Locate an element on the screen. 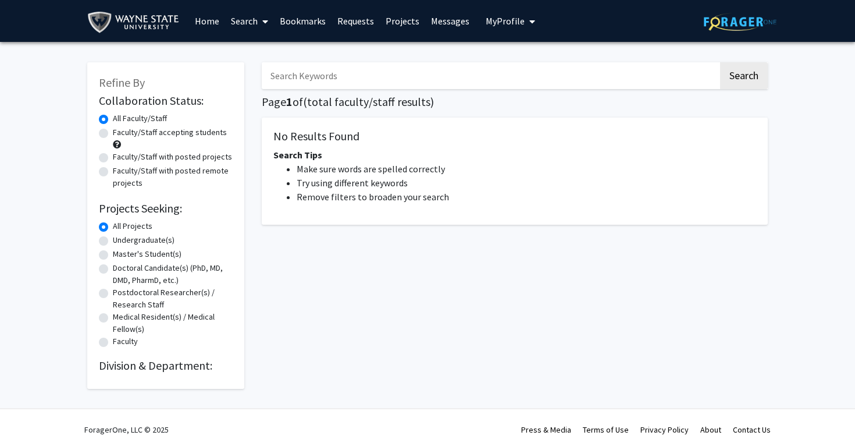 The height and width of the screenshot is (439, 855). li: Remove filters to broaden your search is located at coordinates (526, 197).